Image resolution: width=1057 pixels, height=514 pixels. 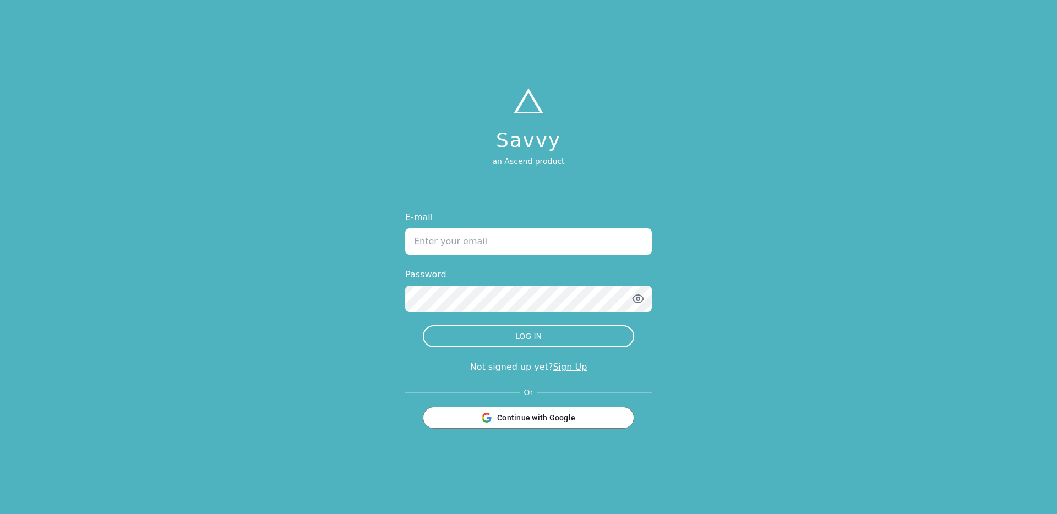 What do you see at coordinates (528, 161) in the screenshot?
I see `p: an Ascend product` at bounding box center [528, 161].